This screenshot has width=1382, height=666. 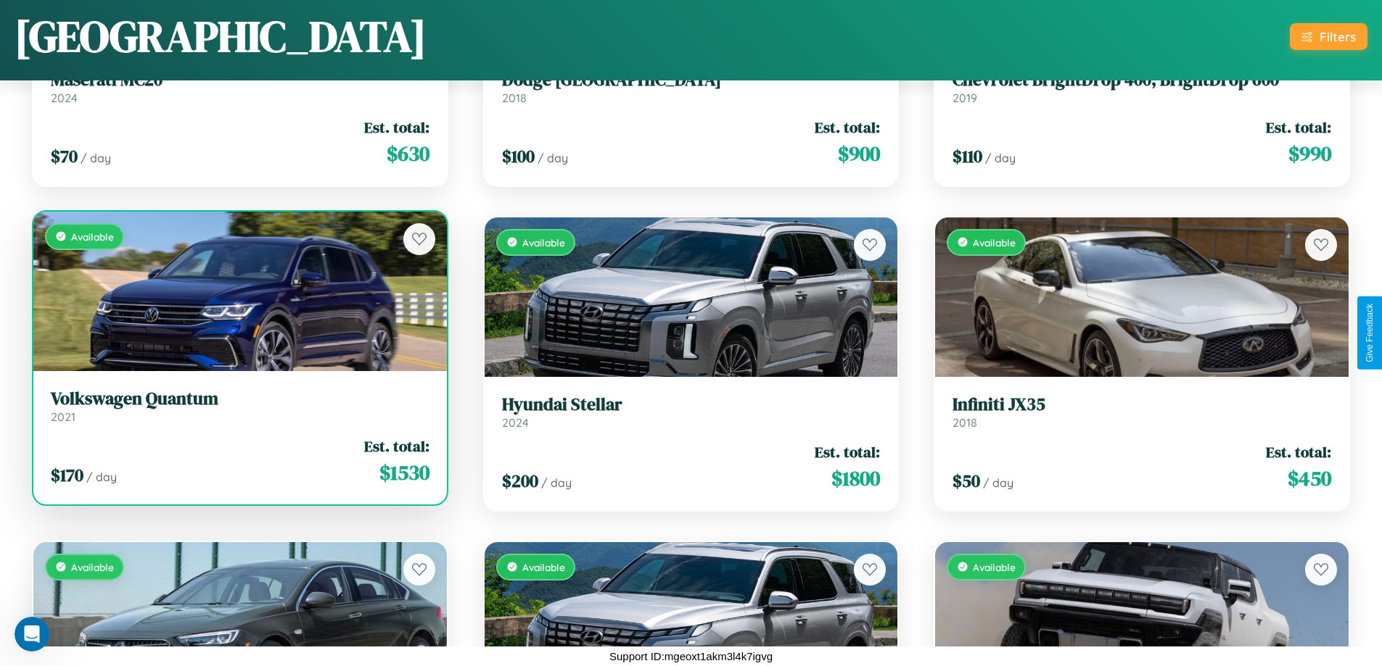 What do you see at coordinates (408, 154) in the screenshot?
I see `span: $ 630` at bounding box center [408, 154].